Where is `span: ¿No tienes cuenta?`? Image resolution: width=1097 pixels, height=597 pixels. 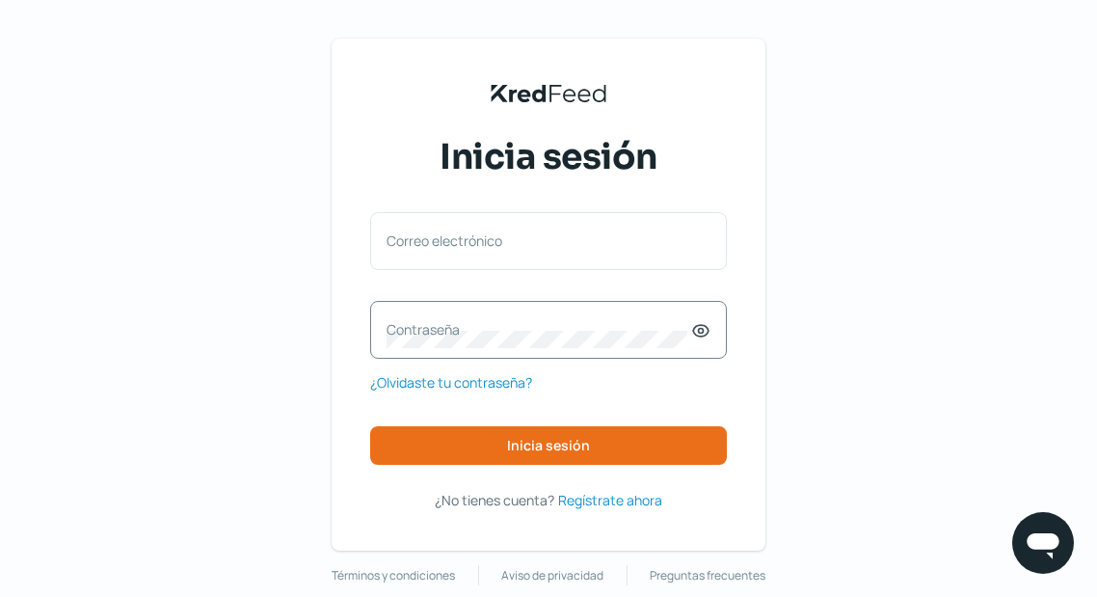 span: ¿No tienes cuenta? is located at coordinates (495, 499).